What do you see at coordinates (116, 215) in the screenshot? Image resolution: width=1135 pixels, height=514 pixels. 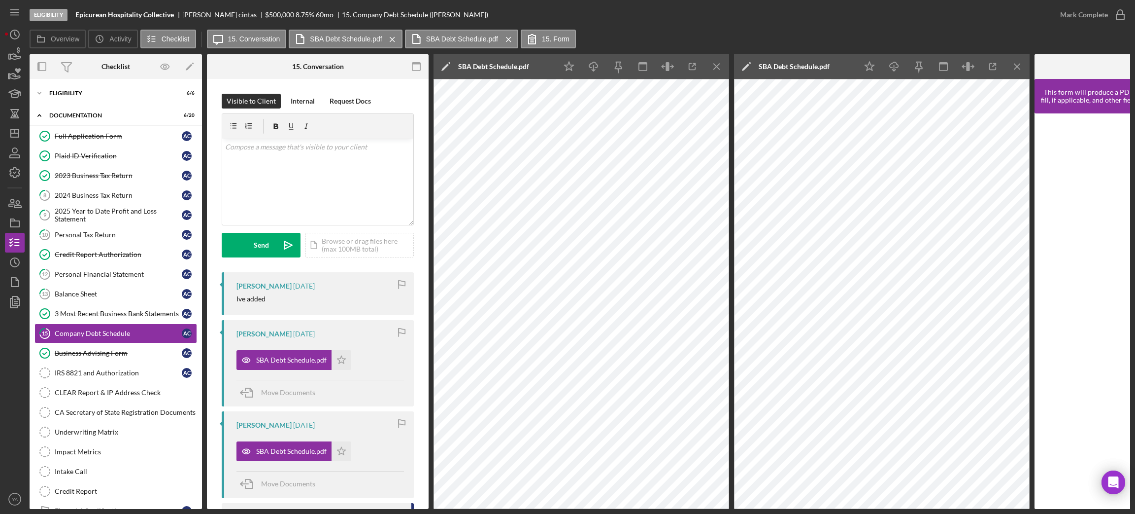 I see `a: 92025 Year to Date Profit and Loss Statementac` at bounding box center [116, 215].